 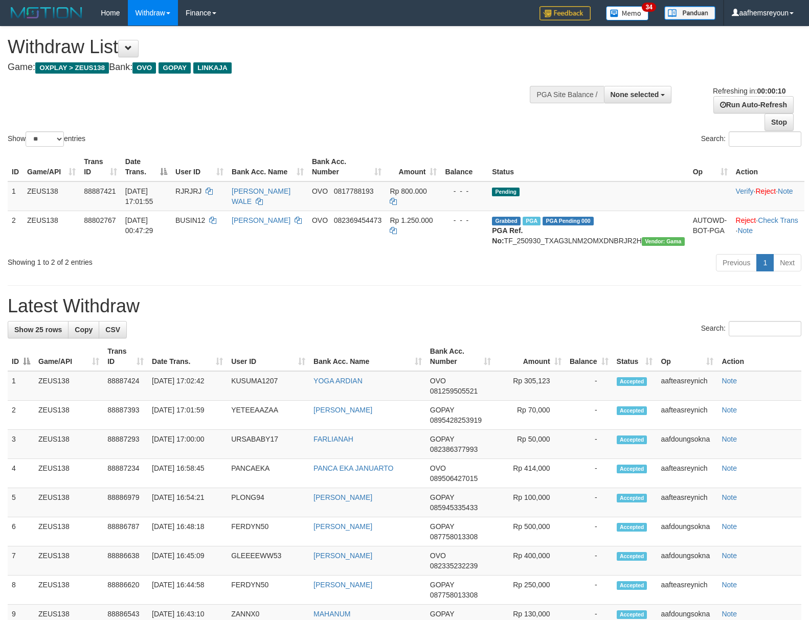 I want to click on a: CSV, so click(x=112, y=330).